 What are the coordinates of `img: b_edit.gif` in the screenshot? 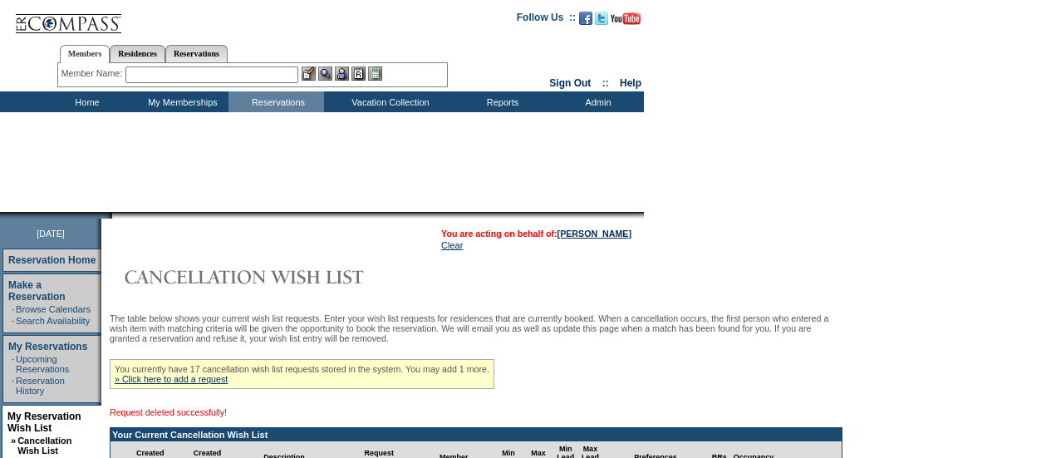 It's located at (308, 73).